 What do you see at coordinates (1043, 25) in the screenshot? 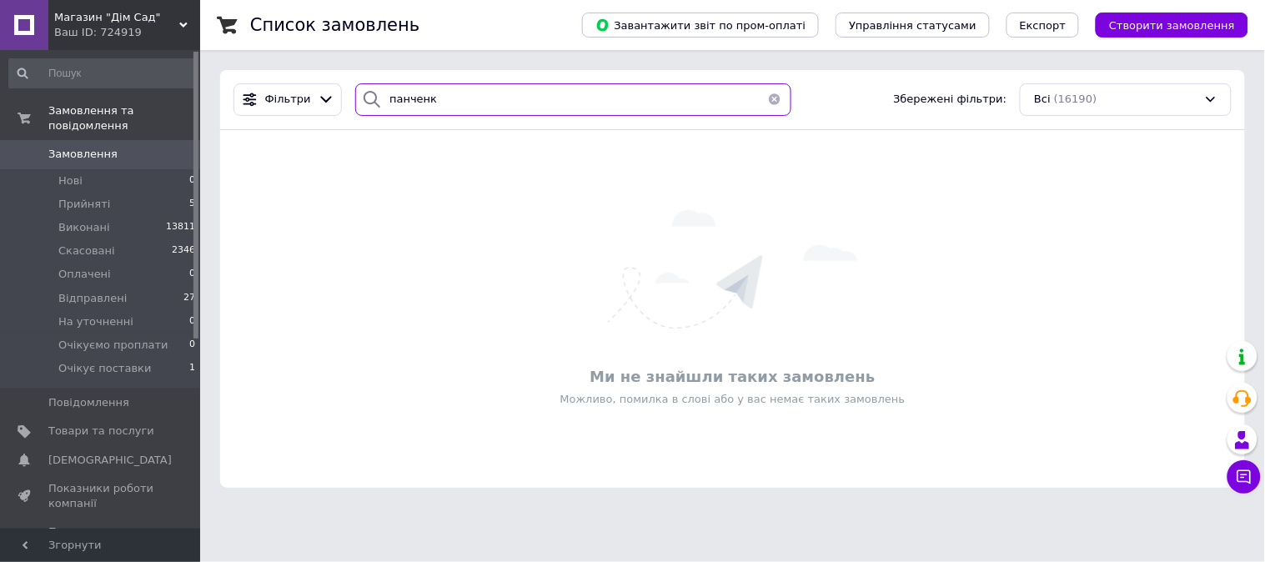
I see `span: Експорт` at bounding box center [1043, 25].